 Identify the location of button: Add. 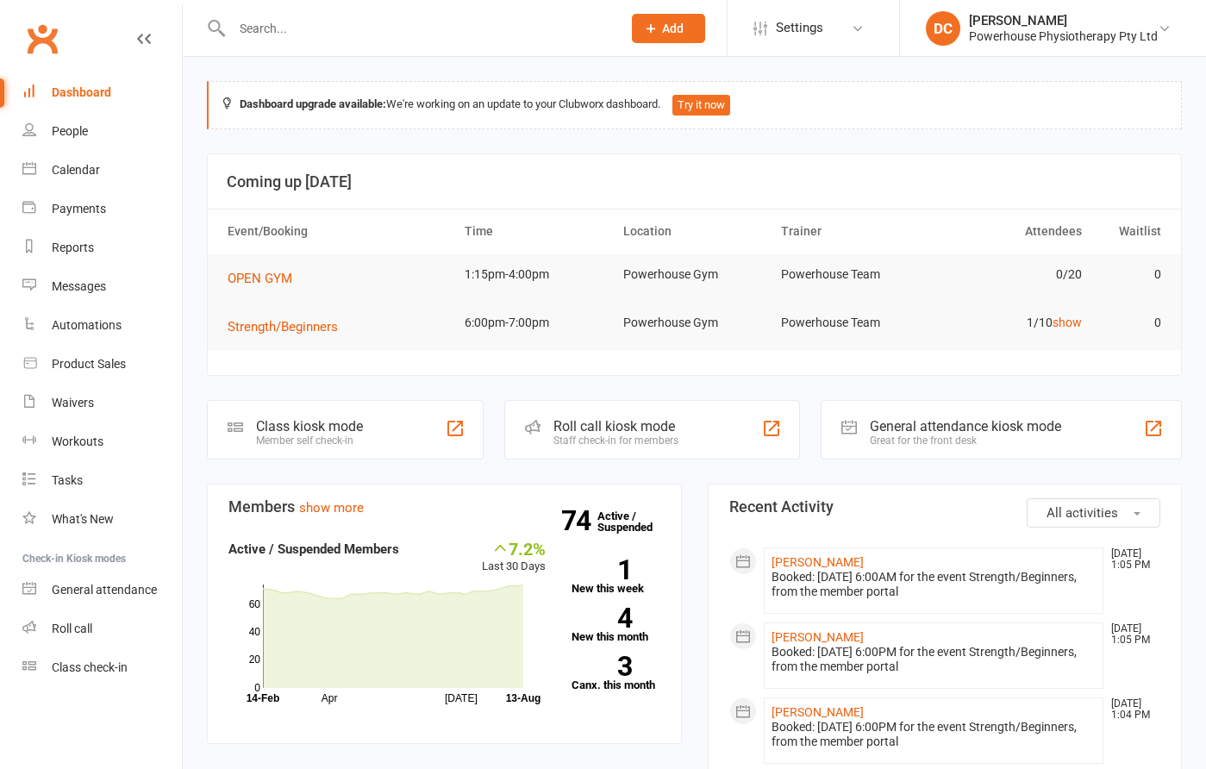
(668, 28).